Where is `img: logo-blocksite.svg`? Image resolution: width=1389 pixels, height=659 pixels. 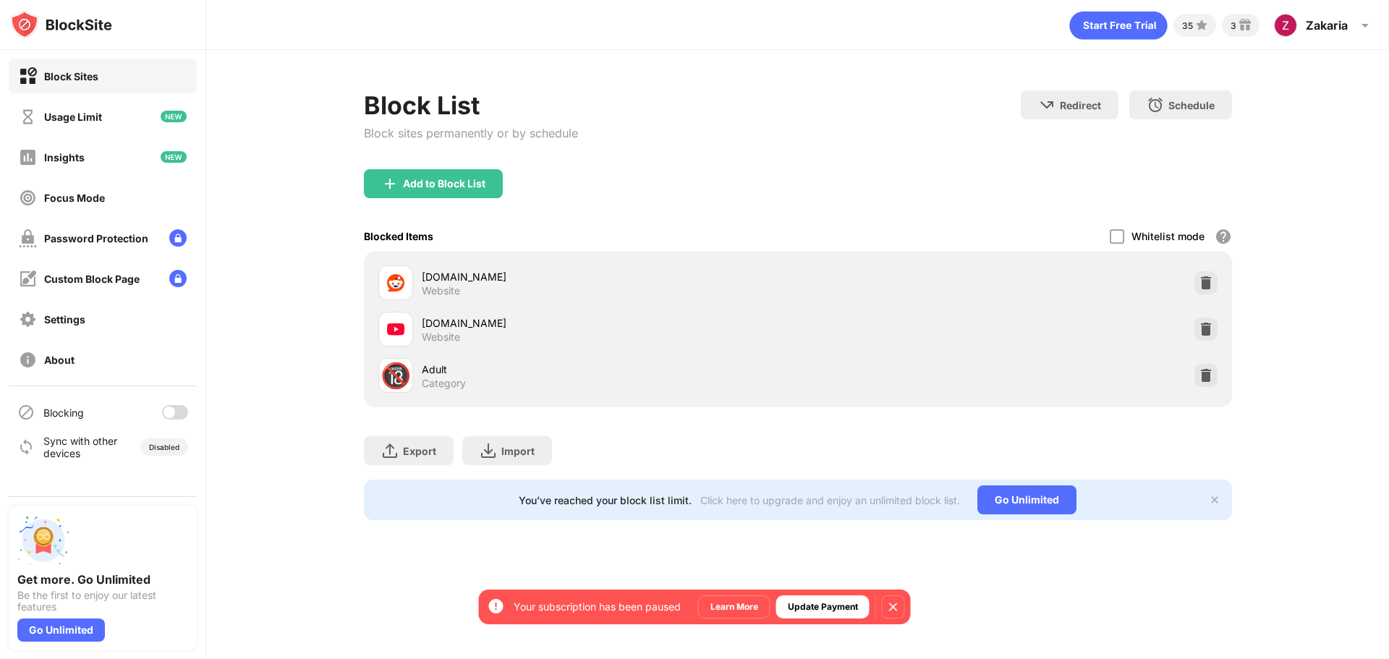
img: logo-blocksite.svg is located at coordinates (61, 25).